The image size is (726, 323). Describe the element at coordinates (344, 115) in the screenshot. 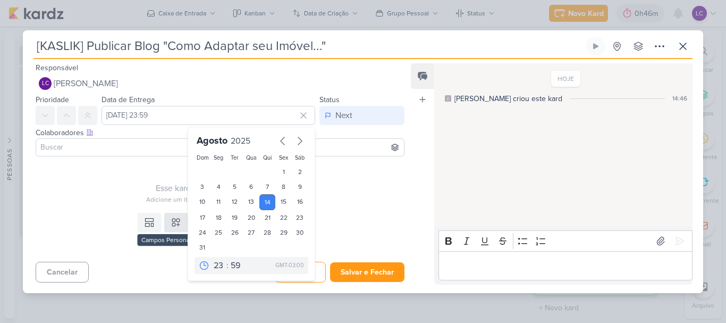

I see `div: Next` at that location.